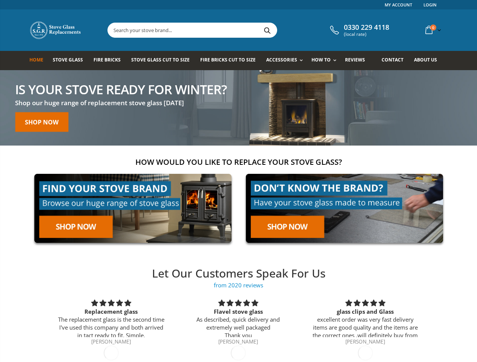 This screenshot has height=362, width=477. What do you see at coordinates (56, 30) in the screenshot?
I see `img: Stove Glass Replacement` at bounding box center [56, 30].